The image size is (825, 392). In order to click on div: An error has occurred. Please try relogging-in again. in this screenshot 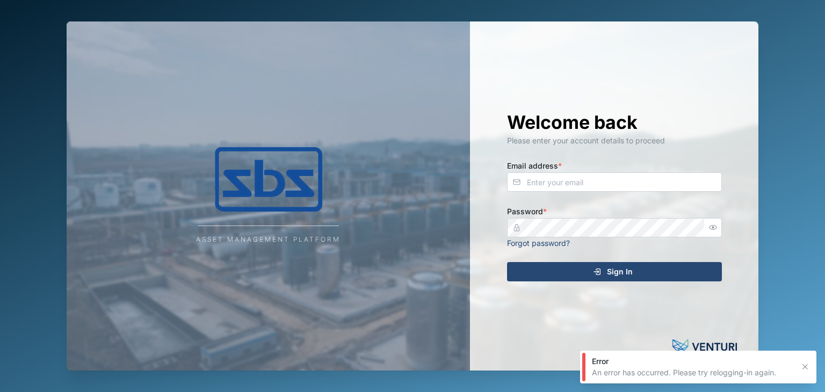, I will do `click(693, 373)`.